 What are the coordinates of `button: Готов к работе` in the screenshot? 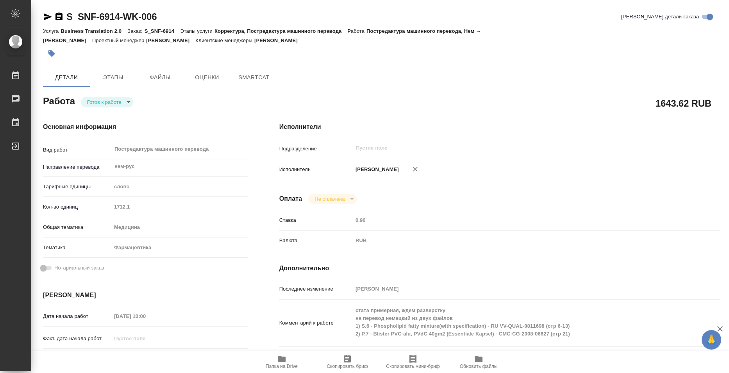 It's located at (104, 102).